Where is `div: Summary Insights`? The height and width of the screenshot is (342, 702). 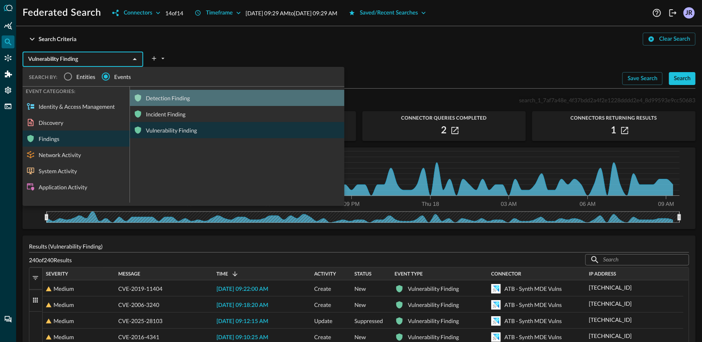
div: Summary Insights is located at coordinates (8, 26).